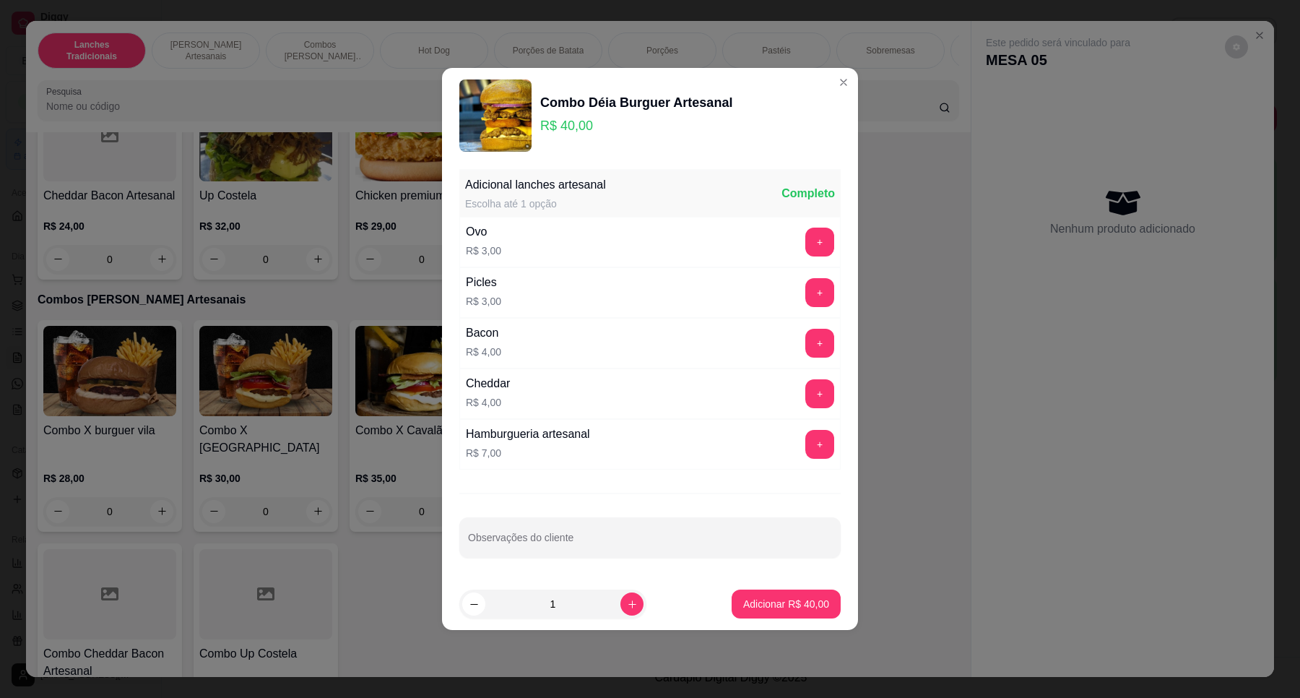 Image resolution: width=1300 pixels, height=698 pixels. Describe the element at coordinates (632, 604) in the screenshot. I see `button: increase-product-quantity` at that location.